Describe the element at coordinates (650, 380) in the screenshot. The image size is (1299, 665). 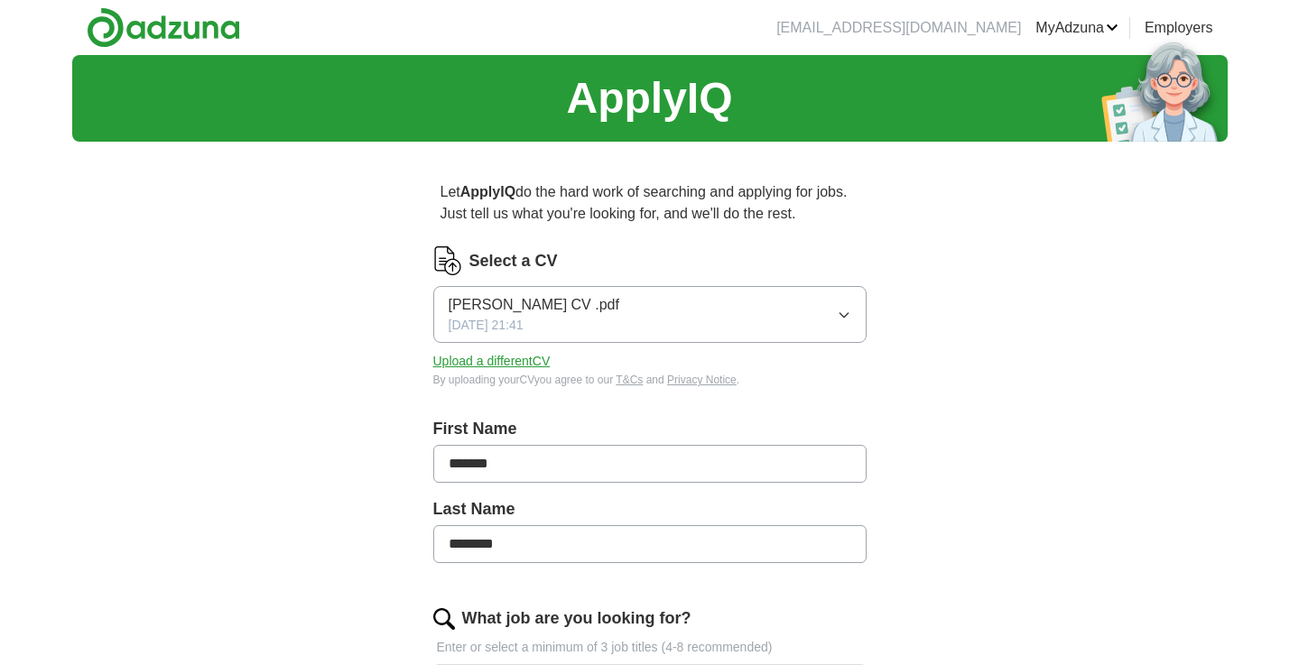
I see `div: By uploading your CV you agree to our and .` at that location.